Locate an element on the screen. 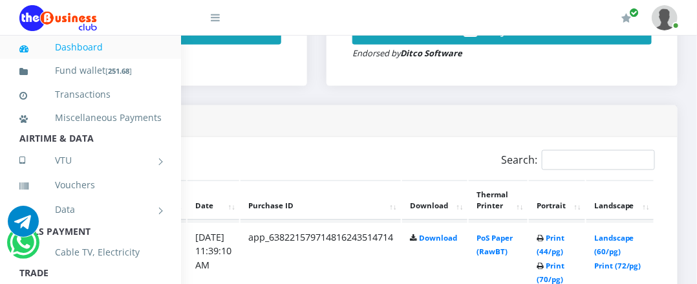  i: Renew/Upgrade Subscription is located at coordinates (626, 18).